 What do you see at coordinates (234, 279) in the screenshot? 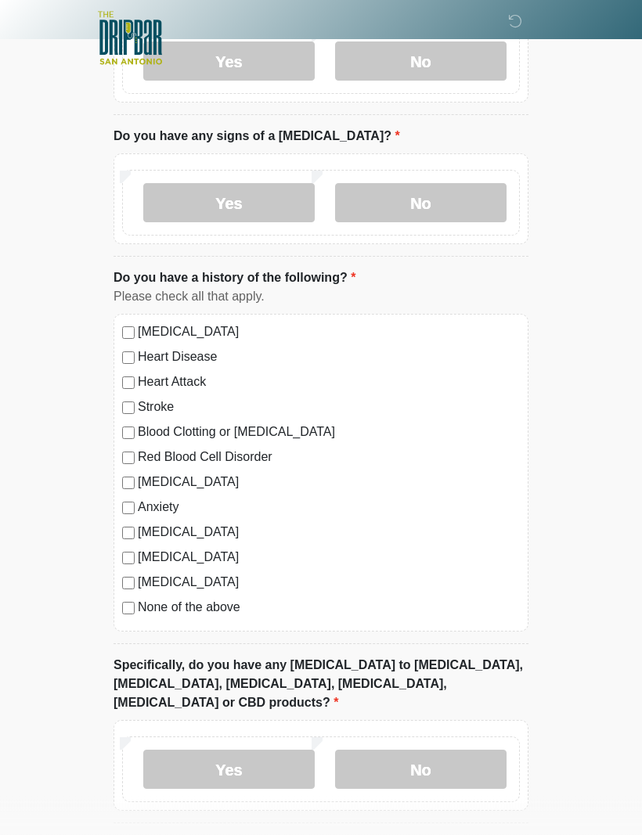
I see `label: Do you have a history of the following?` at bounding box center [234, 279].